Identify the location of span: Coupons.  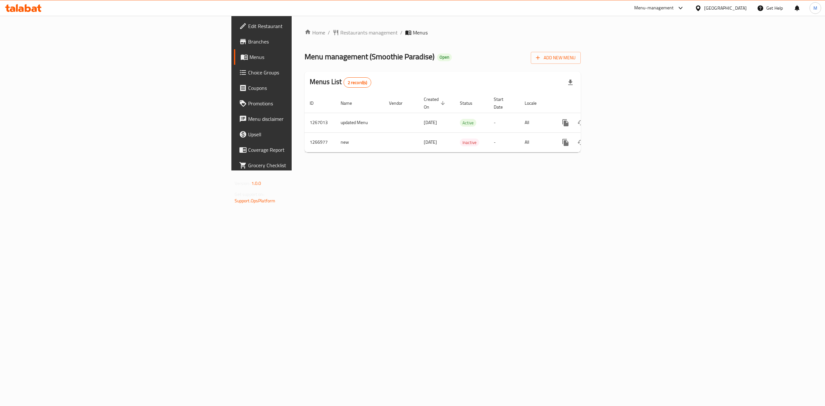
(306, 88).